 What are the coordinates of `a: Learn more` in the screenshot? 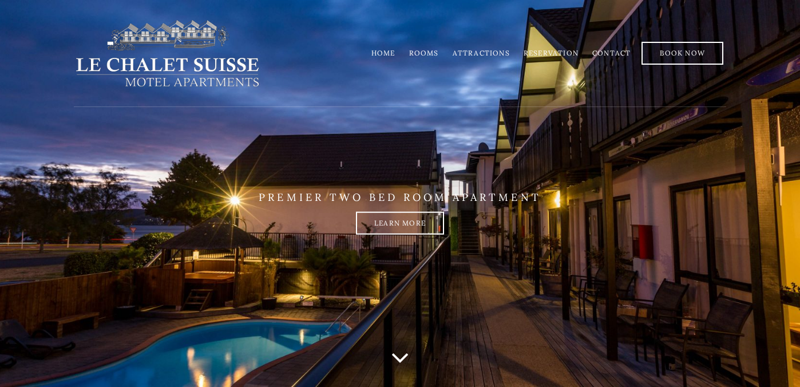 It's located at (400, 223).